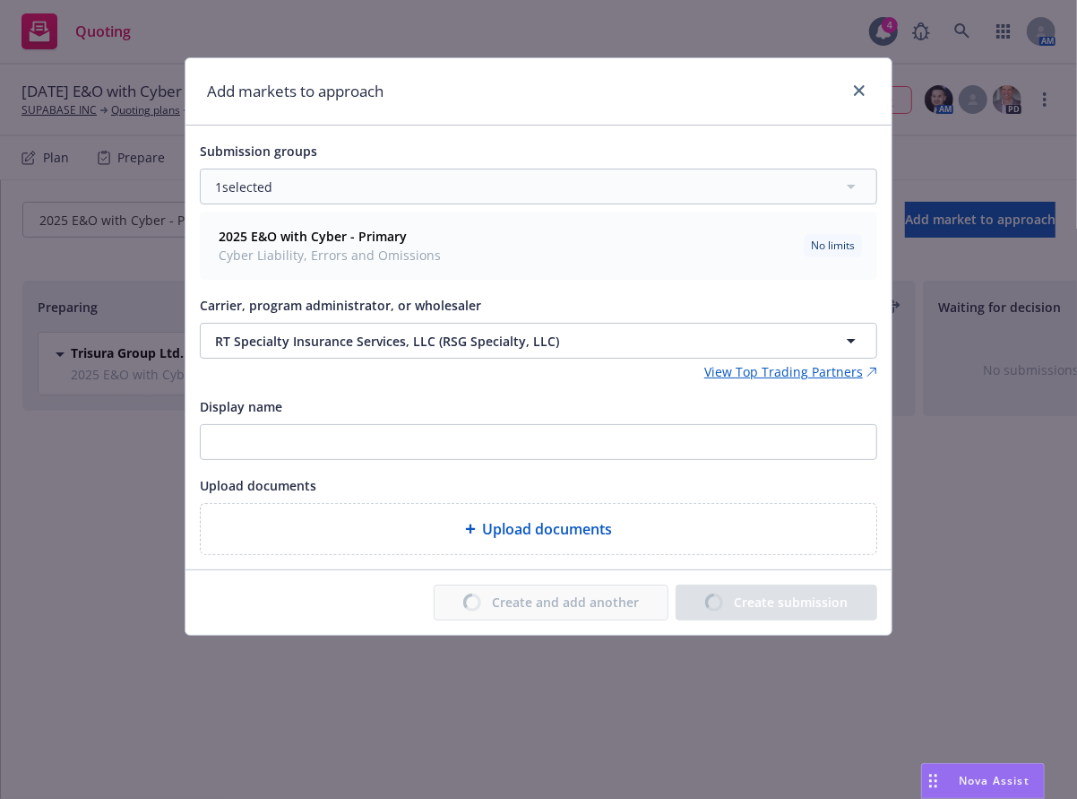  I want to click on span: Carrier, program administrator, or wholesaler, so click(341, 305).